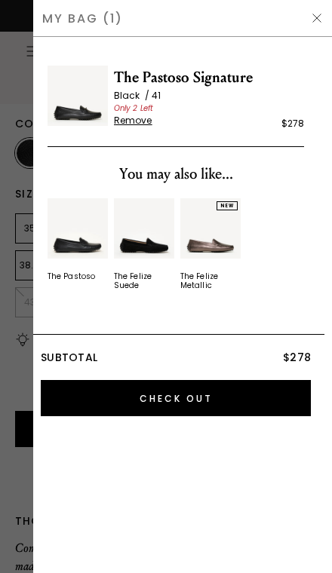  Describe the element at coordinates (210, 228) in the screenshot. I see `img: 7385131909179_01_Main_New_TheFelize_Cocoa_MetallicLeather_290x387_crop_center.jpg` at that location.